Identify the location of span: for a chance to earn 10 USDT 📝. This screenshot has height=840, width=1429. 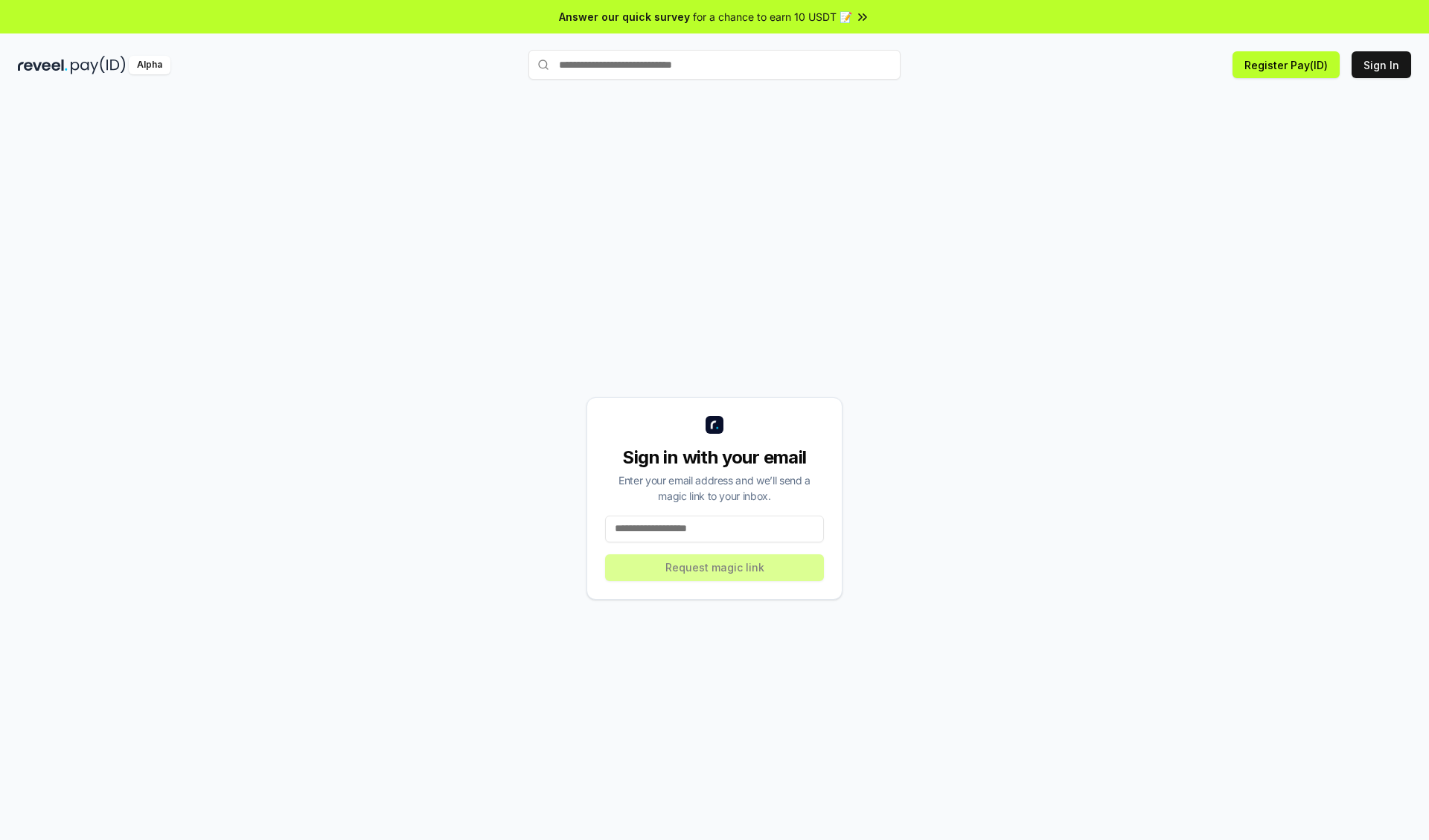
(773, 16).